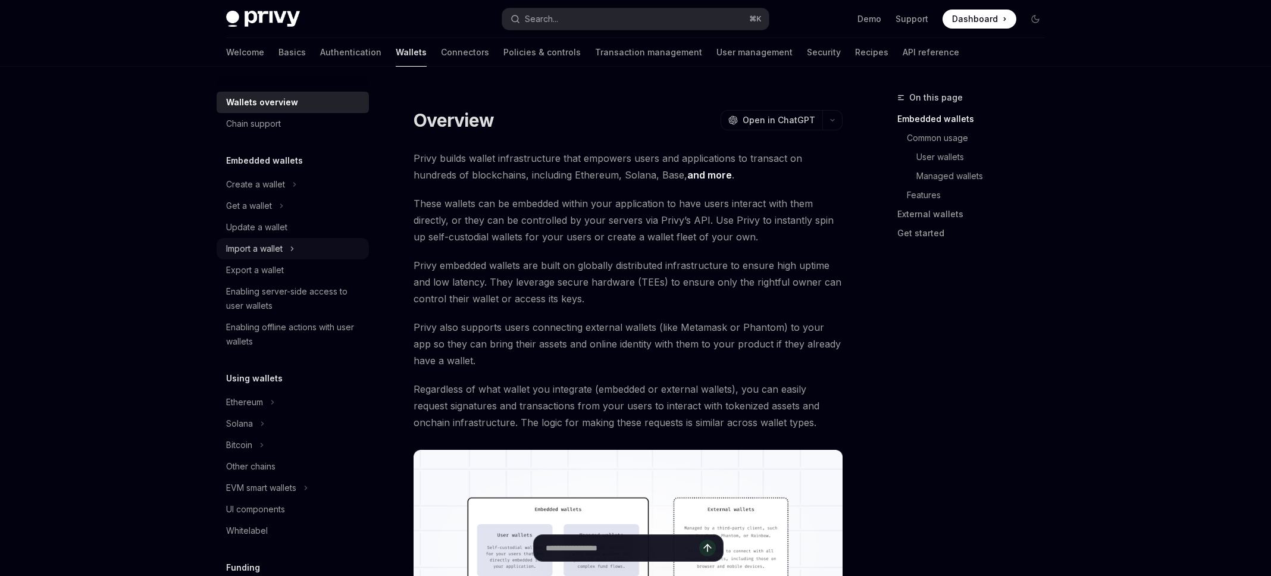 Image resolution: width=1271 pixels, height=576 pixels. What do you see at coordinates (980, 138) in the screenshot?
I see `a: Common usage` at bounding box center [980, 138].